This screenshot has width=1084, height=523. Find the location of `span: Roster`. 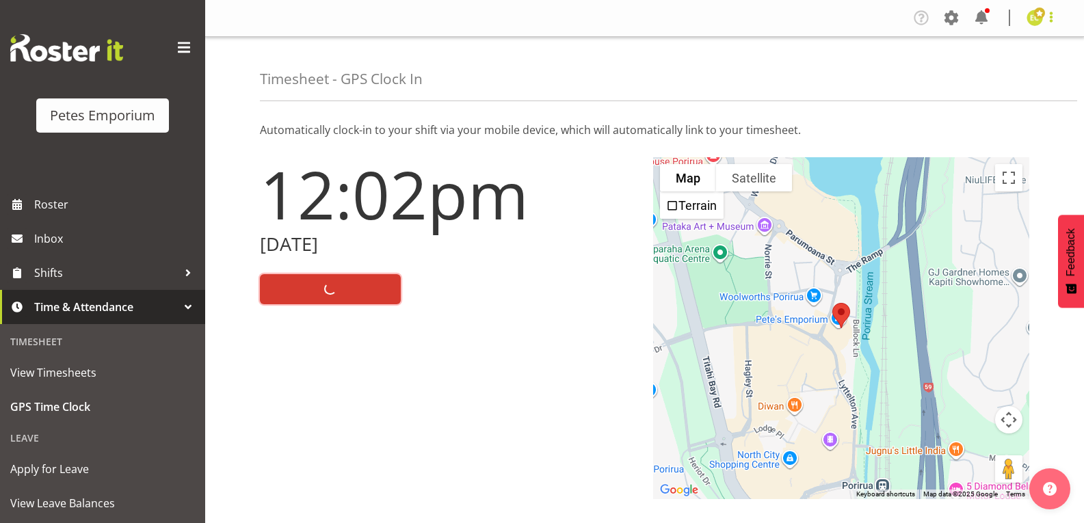

span: Roster is located at coordinates (116, 204).